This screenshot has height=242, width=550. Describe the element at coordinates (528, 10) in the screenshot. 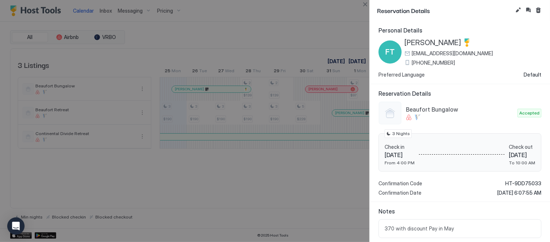

I see `button: Inbox` at that location.